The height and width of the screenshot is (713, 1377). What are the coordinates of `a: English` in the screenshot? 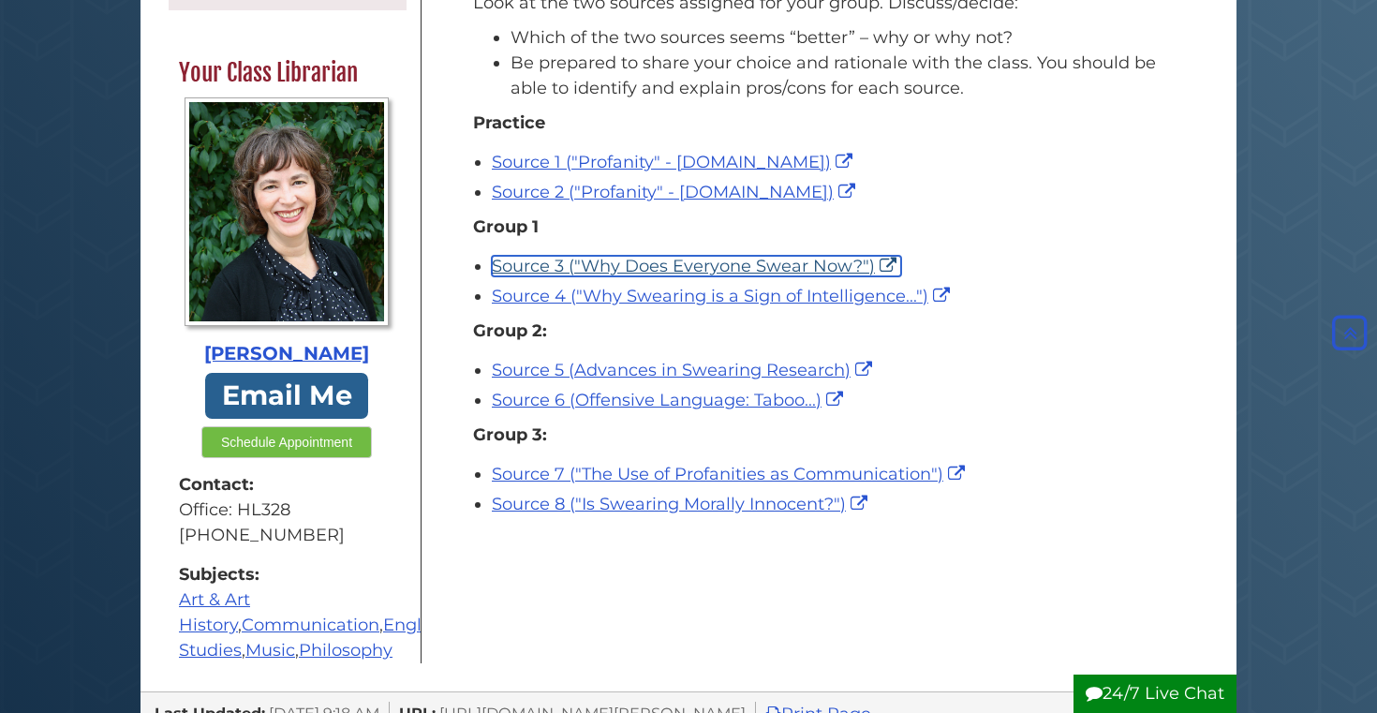 It's located at (414, 625).